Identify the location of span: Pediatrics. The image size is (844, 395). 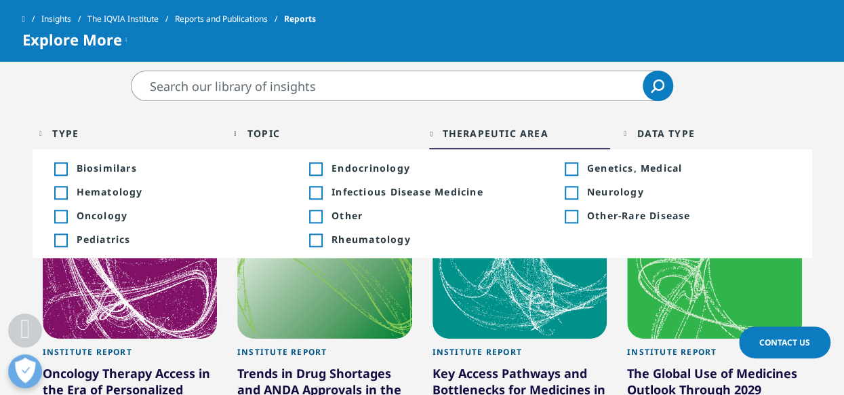
(178, 239).